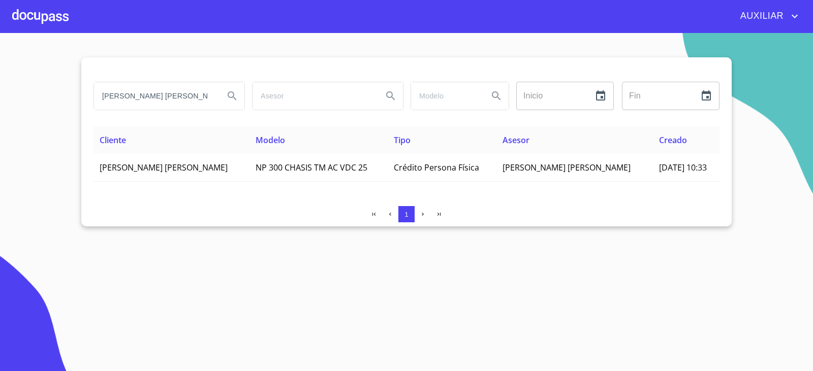  What do you see at coordinates (767, 16) in the screenshot?
I see `button: account of current user` at bounding box center [767, 16].